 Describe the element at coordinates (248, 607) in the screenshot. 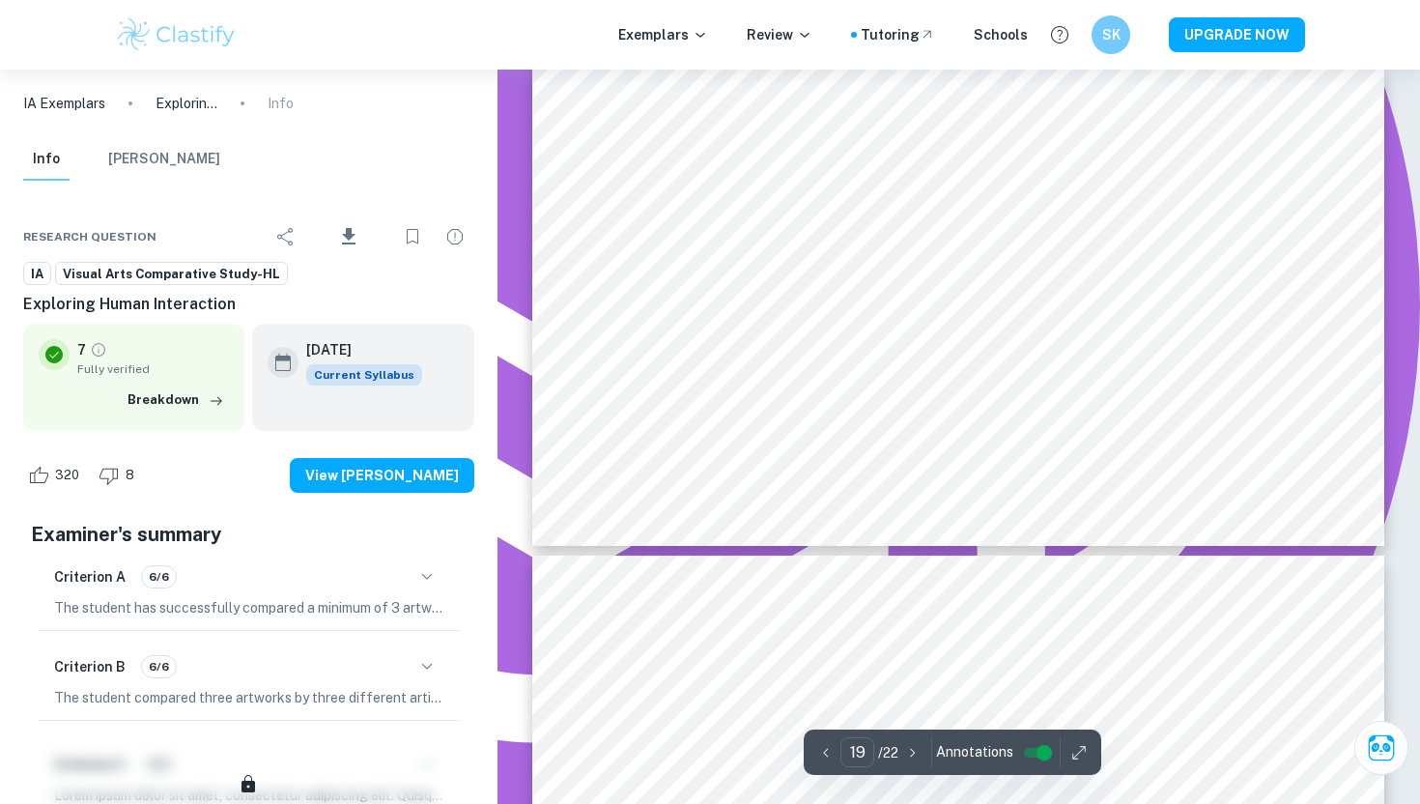

I see `p: The student has successfully compared a minimum of 3 artworks by at least 2 different artists, me...` at that location.